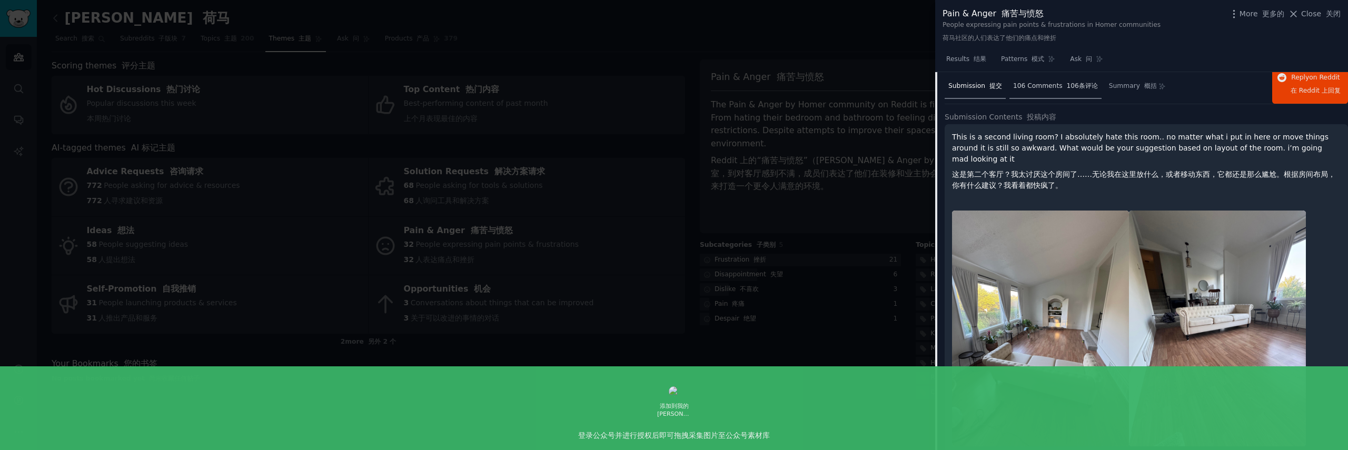 This screenshot has height=450, width=1348. I want to click on button: More 更多的, so click(1256, 14).